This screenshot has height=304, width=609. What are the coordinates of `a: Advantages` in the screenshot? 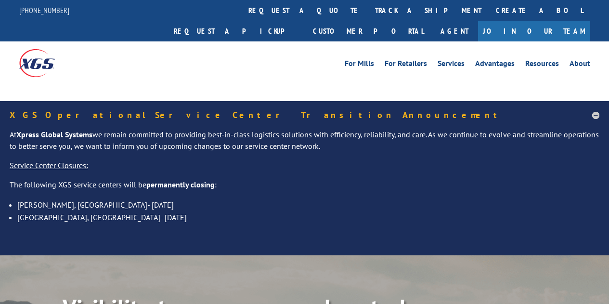 It's located at (495, 65).